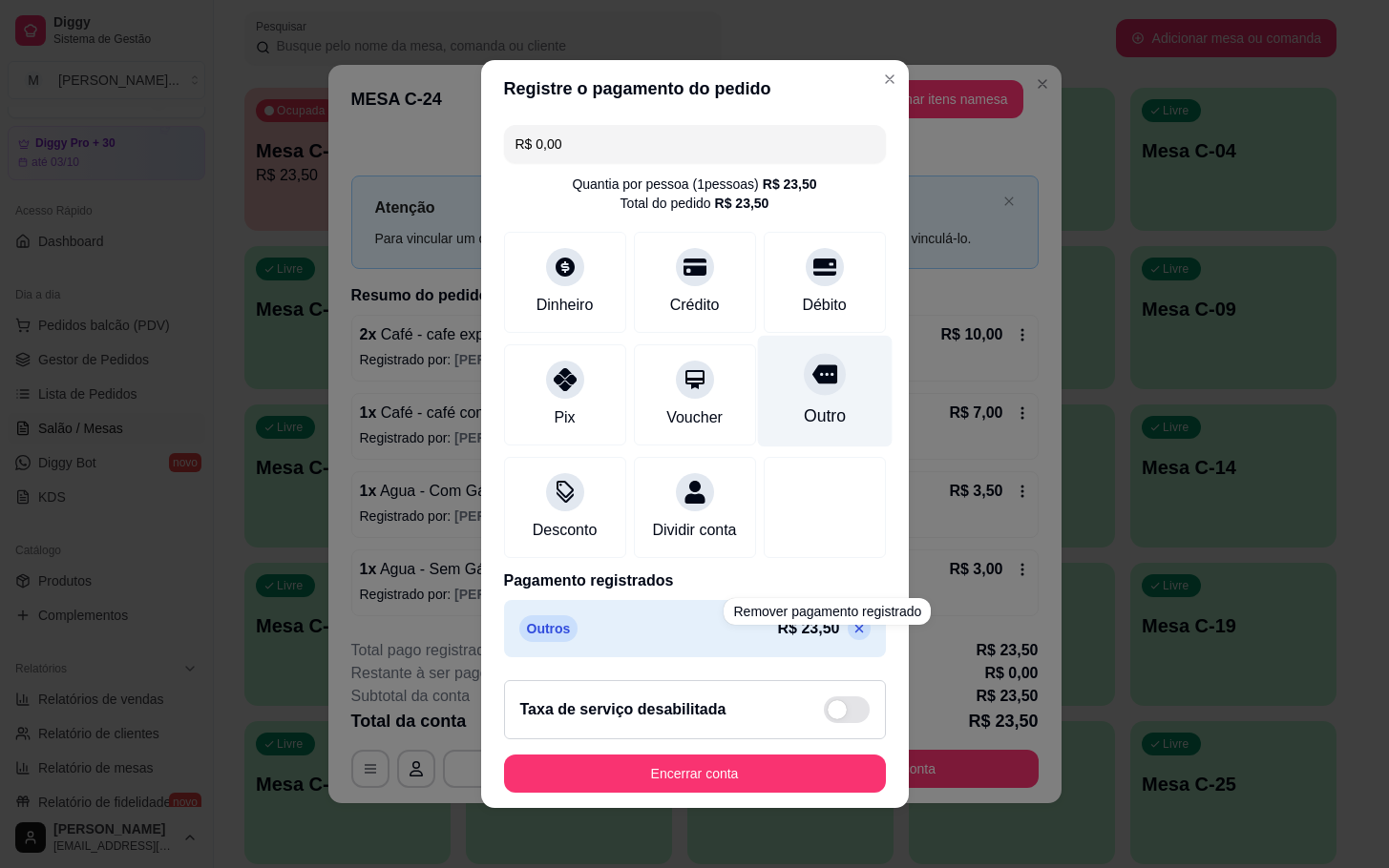  I want to click on button: Close, so click(889, 79).